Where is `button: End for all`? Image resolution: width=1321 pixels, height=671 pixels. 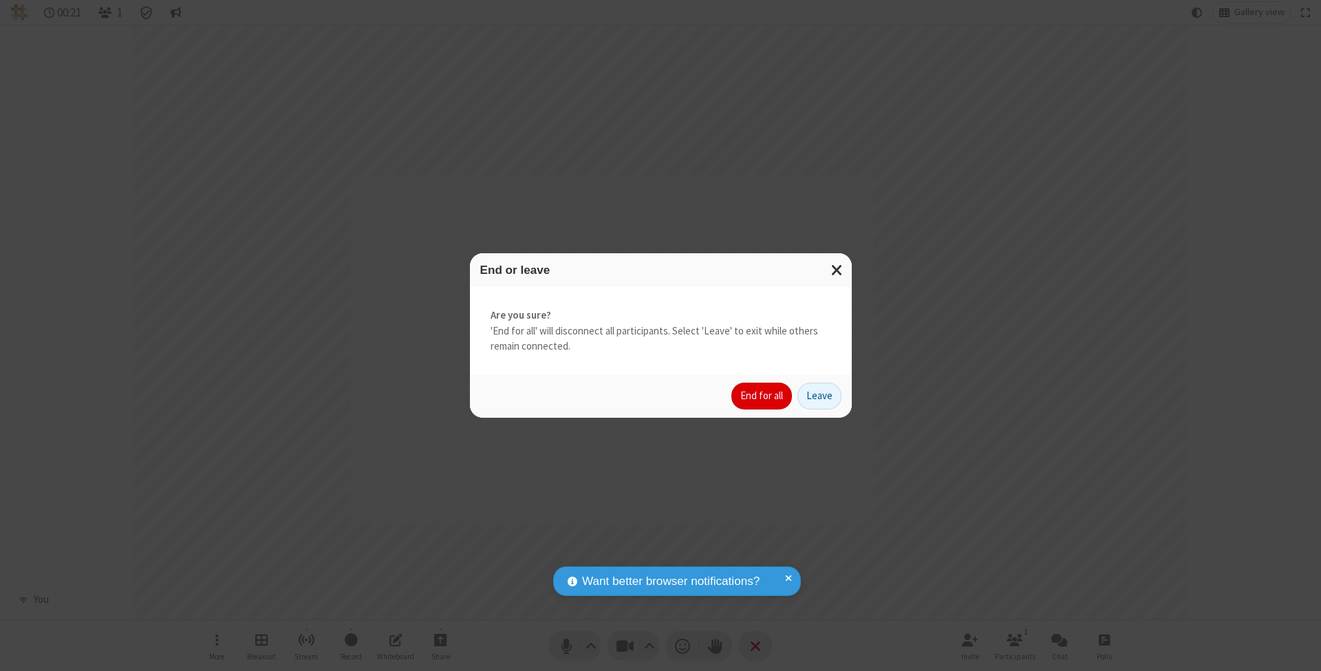
button: End for all is located at coordinates (762, 396).